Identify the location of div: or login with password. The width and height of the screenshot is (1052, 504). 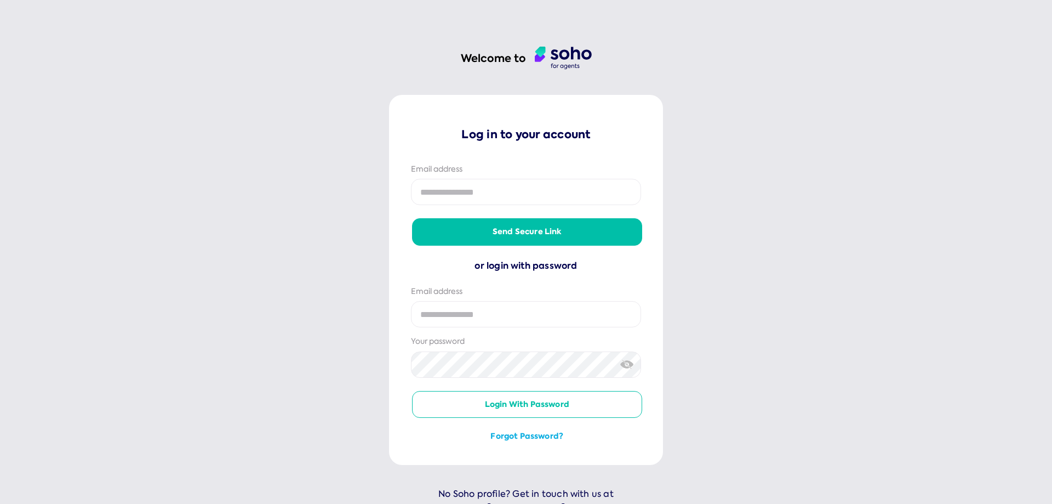
(526, 266).